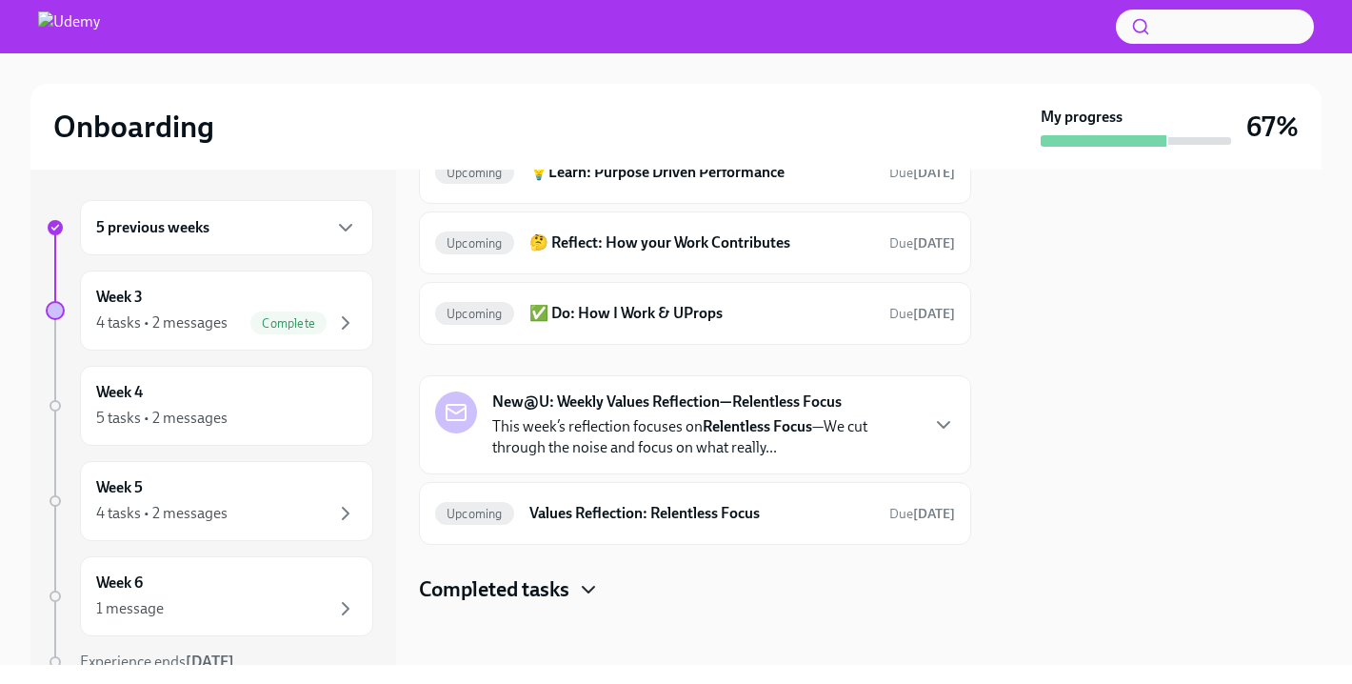  Describe the element at coordinates (494, 589) in the screenshot. I see `h4: Completed tasks` at that location.